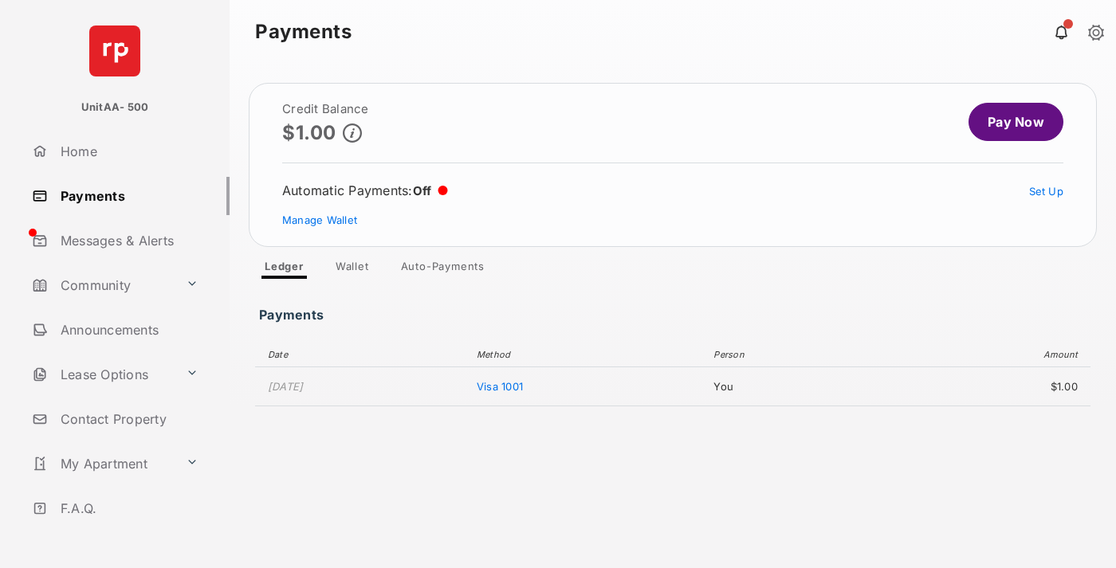 The image size is (1116, 568). Describe the element at coordinates (500, 387) in the screenshot. I see `span: Visa 1001` at that location.